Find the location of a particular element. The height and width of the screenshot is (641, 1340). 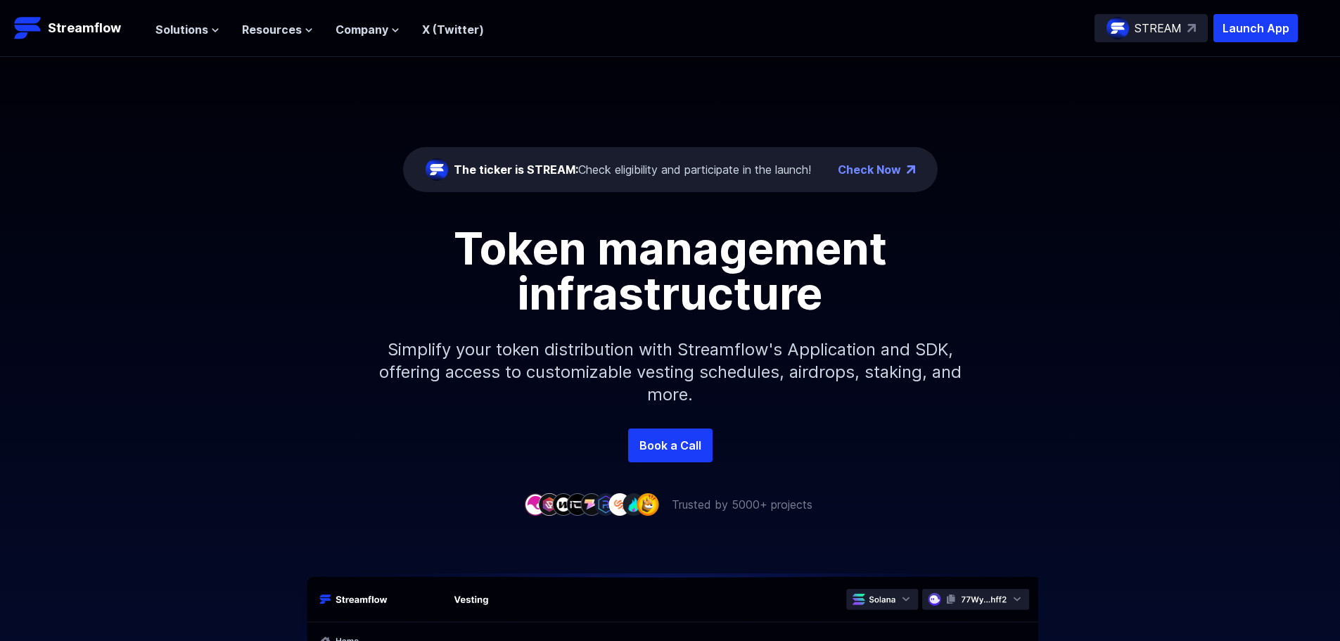

img: company-7 is located at coordinates (620, 504).